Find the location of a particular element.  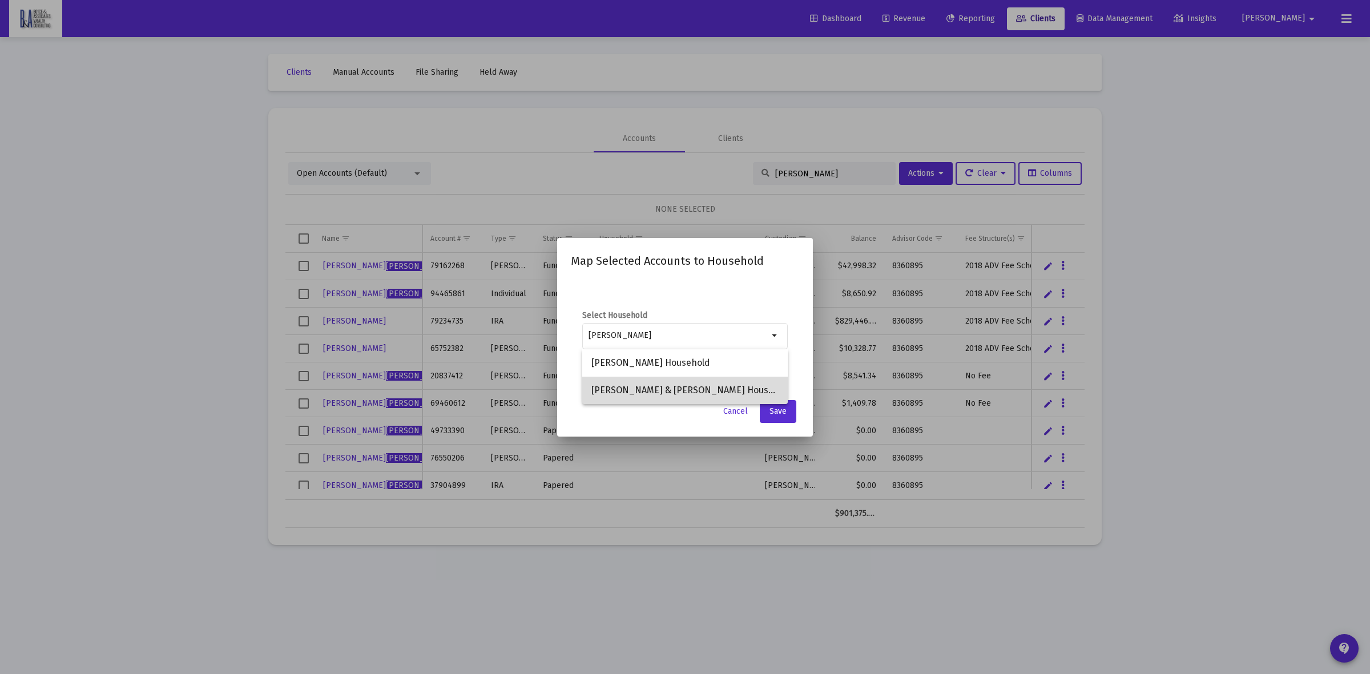

span: Cancel is located at coordinates (735, 411).